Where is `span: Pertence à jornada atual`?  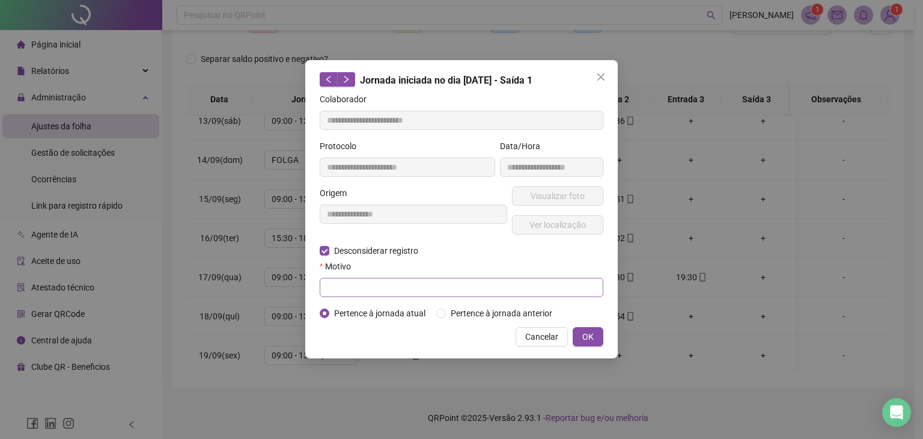 span: Pertence à jornada atual is located at coordinates (380, 313).